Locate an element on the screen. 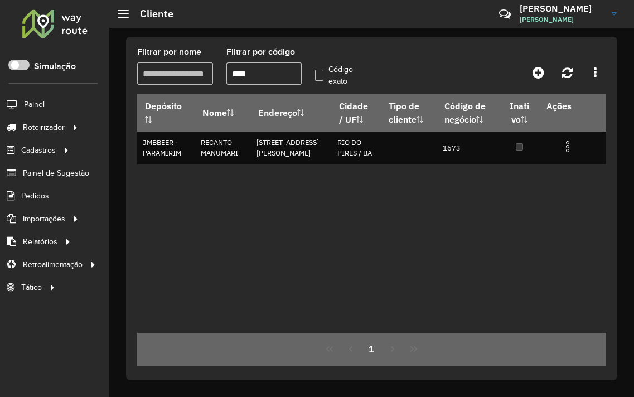 This screenshot has height=397, width=634. label: Filtrar por nome is located at coordinates (169, 52).